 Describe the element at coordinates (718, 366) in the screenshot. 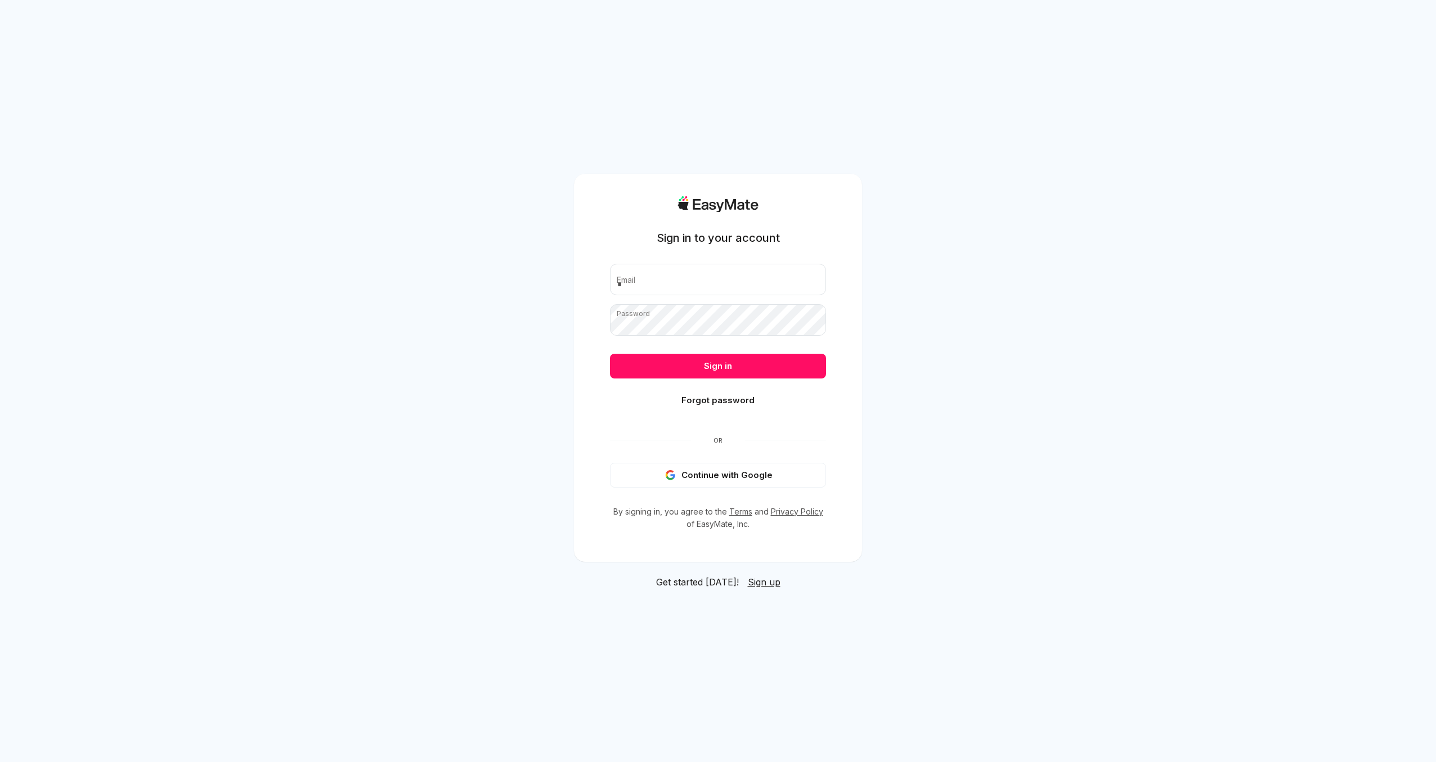

I see `button: Sign in` at that location.